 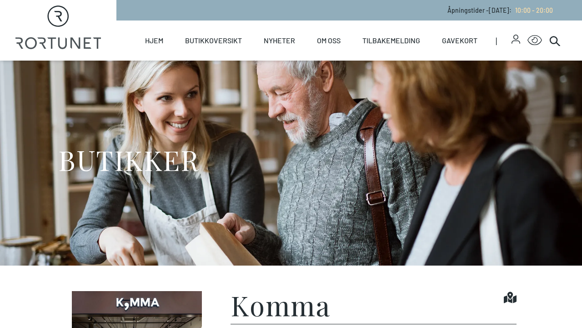 What do you see at coordinates (391, 40) in the screenshot?
I see `a: Tilbakemelding` at bounding box center [391, 40].